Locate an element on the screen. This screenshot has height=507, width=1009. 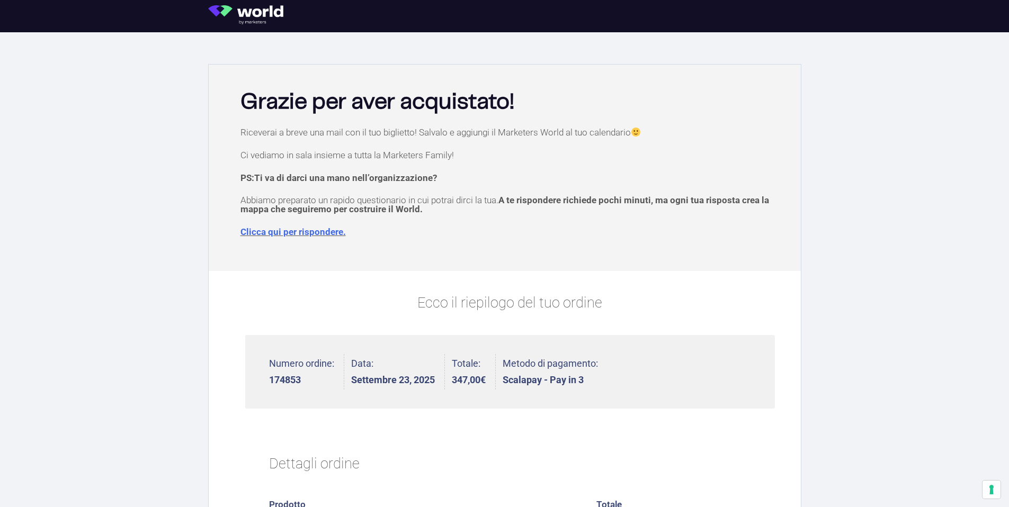
strong: Settembre 23, 2025 is located at coordinates (393, 380).